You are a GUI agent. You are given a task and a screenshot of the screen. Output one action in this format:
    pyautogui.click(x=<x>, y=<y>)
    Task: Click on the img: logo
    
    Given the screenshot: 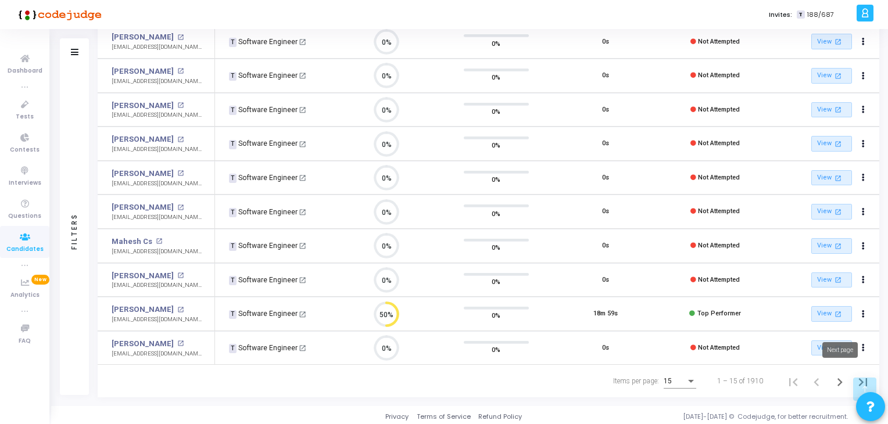 What is the action you would take?
    pyautogui.click(x=58, y=15)
    